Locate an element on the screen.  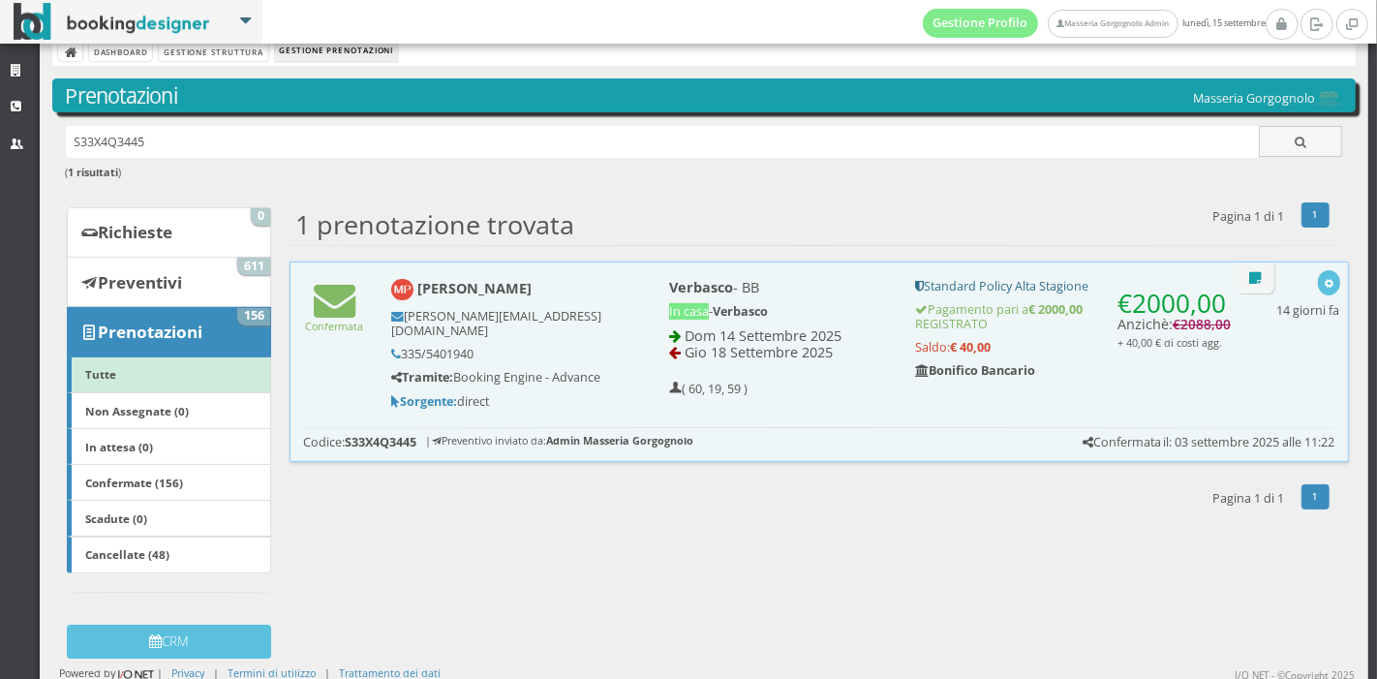
span: 611 is located at coordinates (254, 266).